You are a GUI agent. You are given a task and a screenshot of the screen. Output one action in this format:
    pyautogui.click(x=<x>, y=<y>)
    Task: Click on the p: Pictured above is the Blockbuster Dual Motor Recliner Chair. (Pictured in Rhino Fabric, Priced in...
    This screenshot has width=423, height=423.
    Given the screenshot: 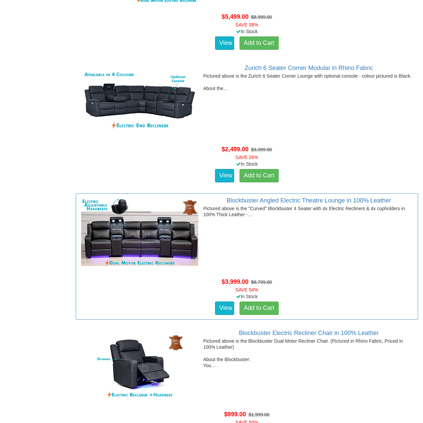 What is the action you would take?
    pyautogui.click(x=247, y=353)
    